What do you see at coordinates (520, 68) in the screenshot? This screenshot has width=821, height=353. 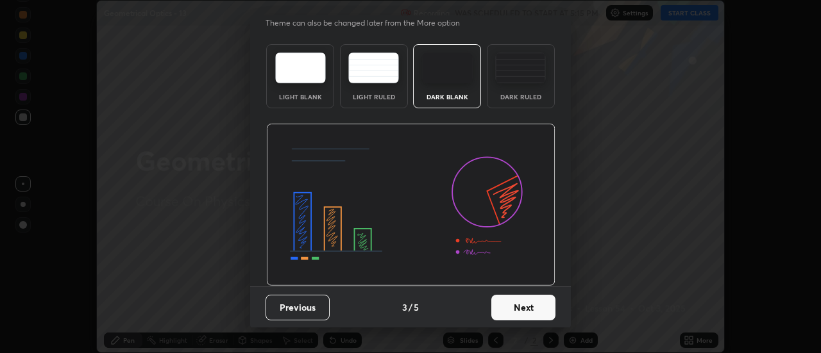 I see `img: darkRuledTheme.de295e13.svg` at bounding box center [520, 68].